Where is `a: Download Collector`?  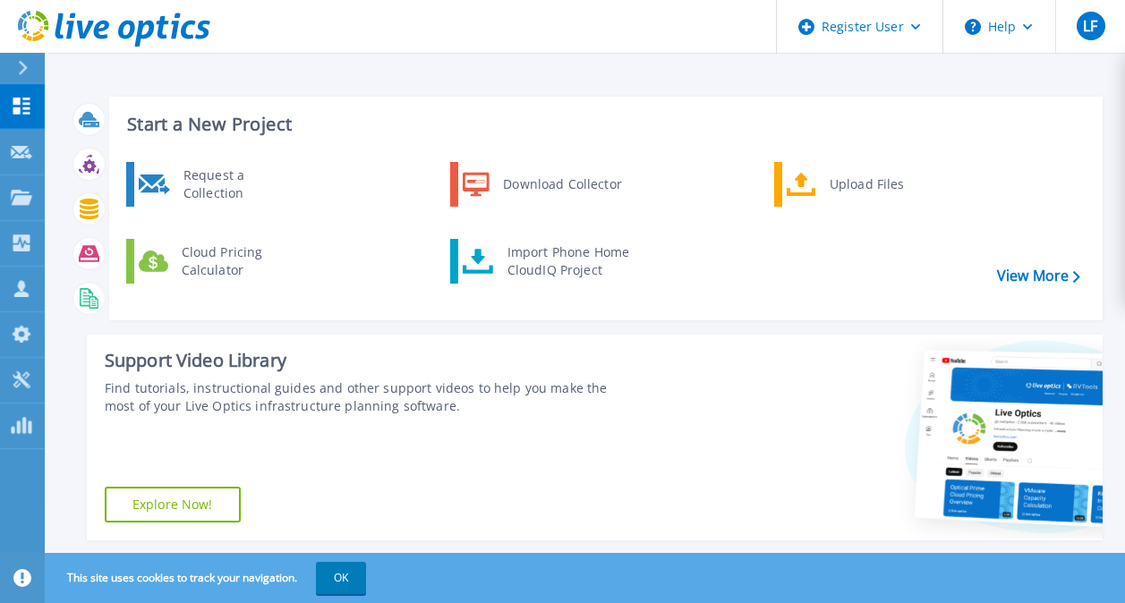 a: Download Collector is located at coordinates (542, 184).